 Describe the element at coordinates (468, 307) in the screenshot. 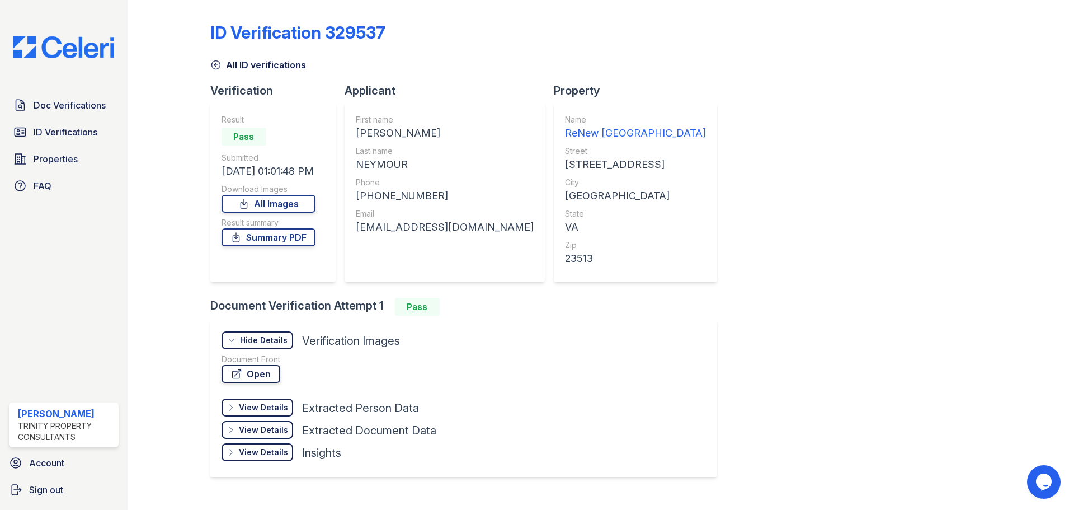

I see `div: Document Verification Attempt 1` at that location.